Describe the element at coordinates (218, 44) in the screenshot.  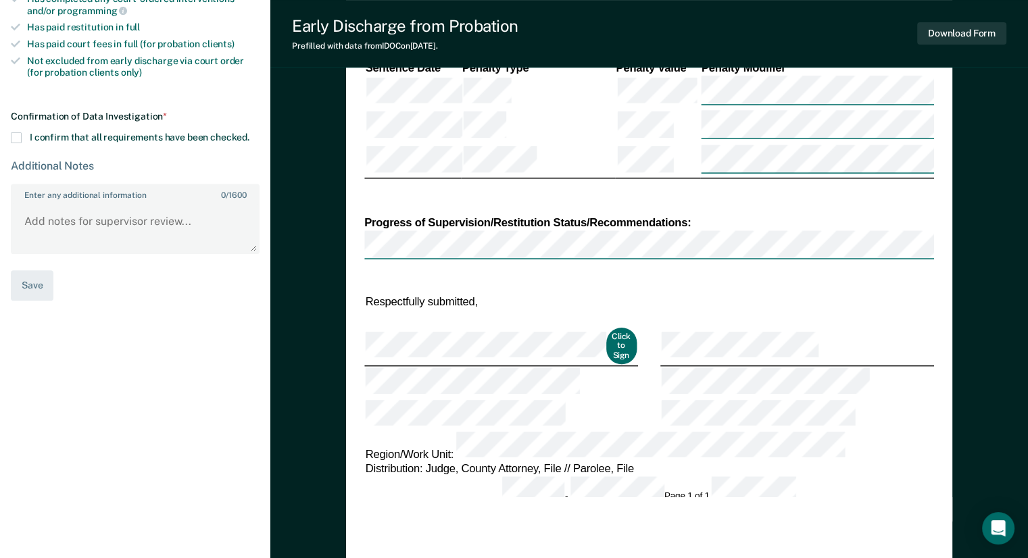
I see `span: clients)` at that location.